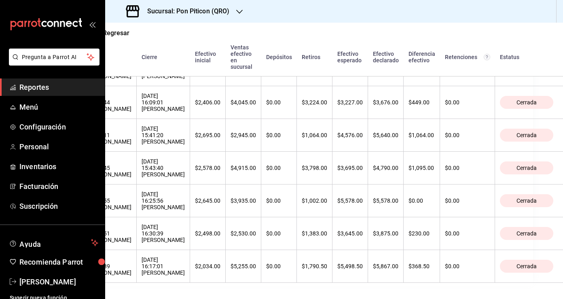  Describe the element at coordinates (385, 135) in the screenshot. I see `div: $5,640.00` at that location.